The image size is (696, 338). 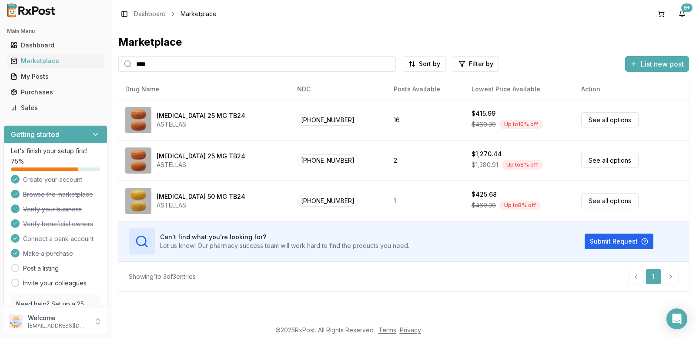 What do you see at coordinates (55, 151) in the screenshot?
I see `p: Let's finish your setup first!` at bounding box center [55, 151].